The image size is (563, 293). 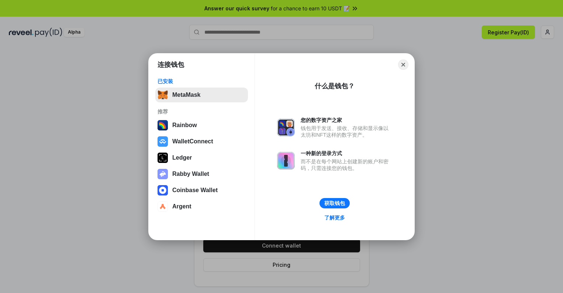 I want to click on button: WalletConnect, so click(x=202, y=141).